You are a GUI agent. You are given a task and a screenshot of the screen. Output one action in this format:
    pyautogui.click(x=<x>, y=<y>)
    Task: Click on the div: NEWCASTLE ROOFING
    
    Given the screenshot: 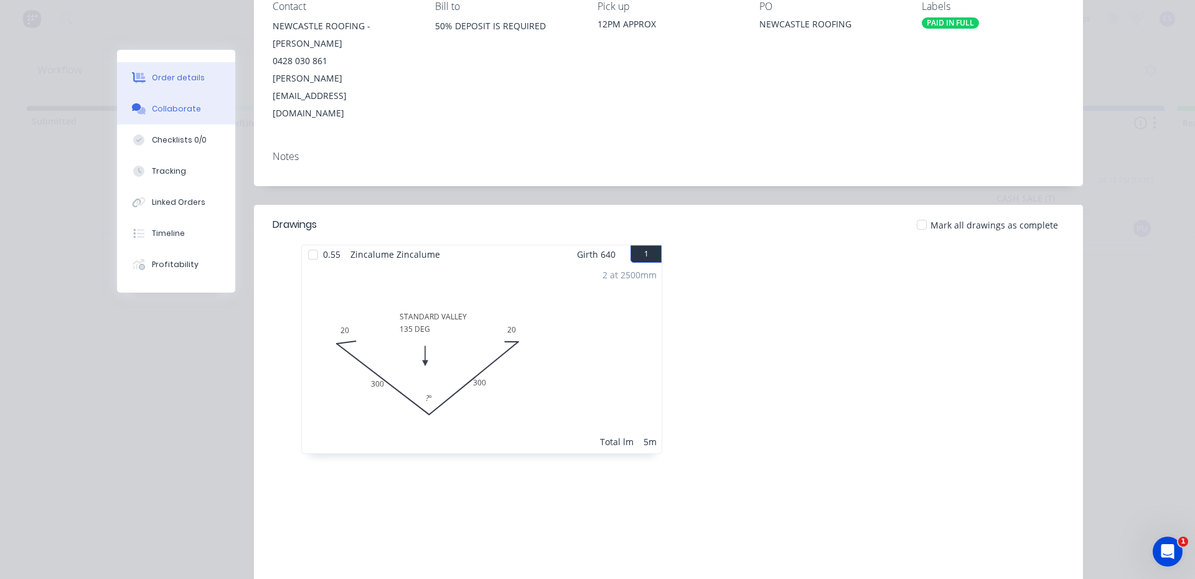 What is the action you would take?
    pyautogui.click(x=830, y=26)
    